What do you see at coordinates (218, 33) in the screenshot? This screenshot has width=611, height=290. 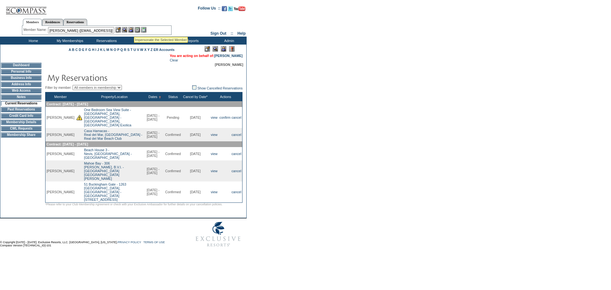 I see `a: Sign Out` at bounding box center [218, 33].